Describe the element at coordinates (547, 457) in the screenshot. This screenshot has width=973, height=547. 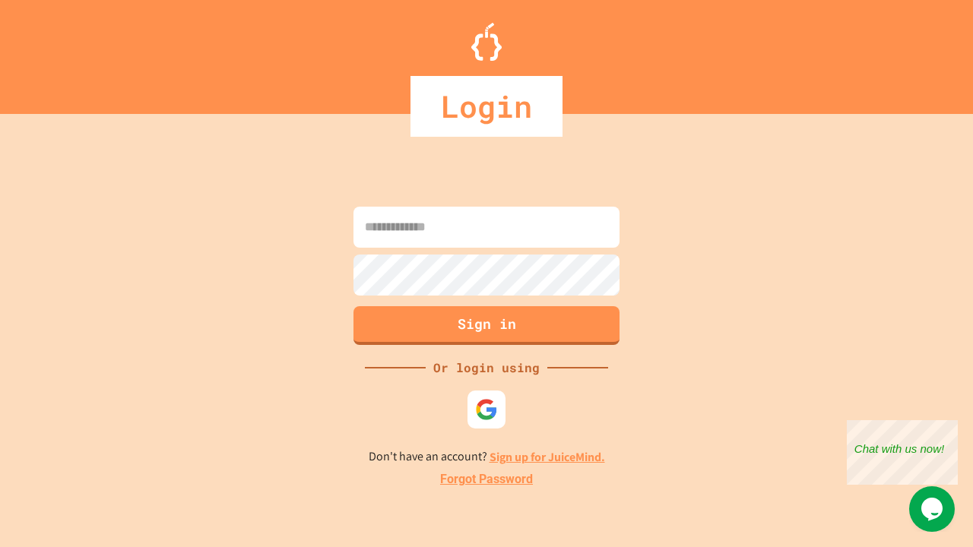
I see `a: Sign up for JuiceMind.` at that location.